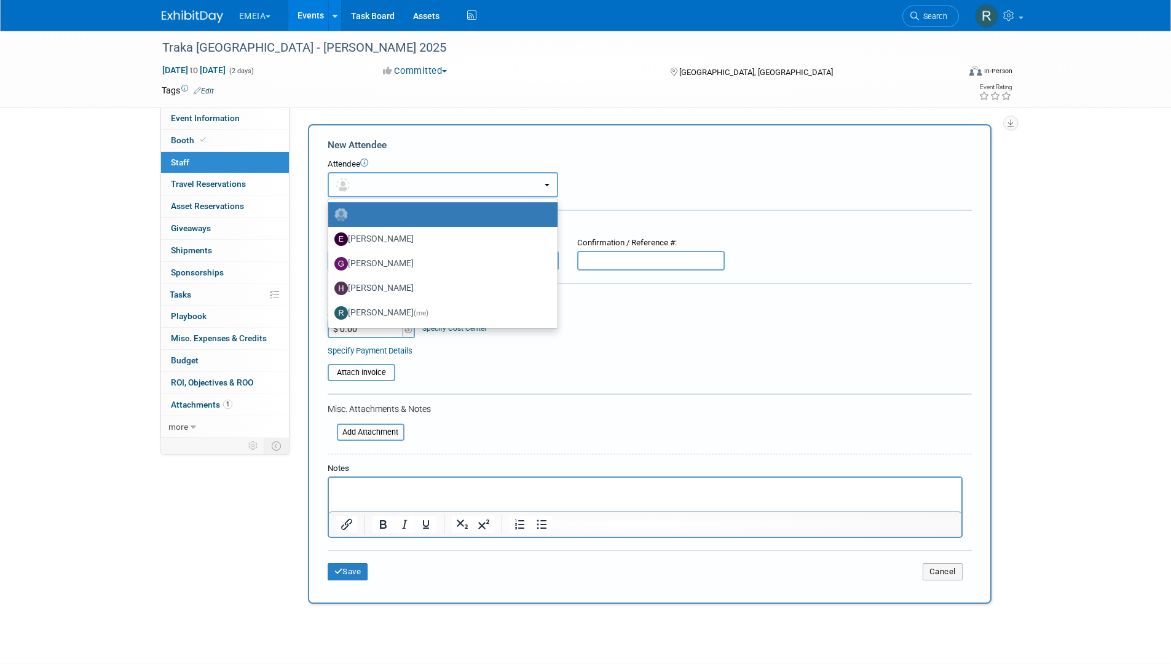  I want to click on span: Playbook, so click(189, 316).